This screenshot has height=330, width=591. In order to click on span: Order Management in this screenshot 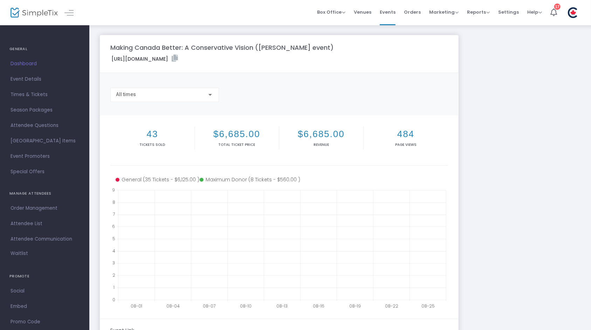, I will do `click(45, 208)`.